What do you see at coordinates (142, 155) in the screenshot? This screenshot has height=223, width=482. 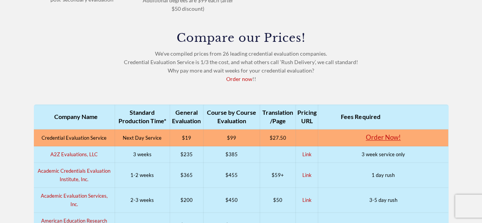 I see `td: 3 weeks` at bounding box center [142, 155].